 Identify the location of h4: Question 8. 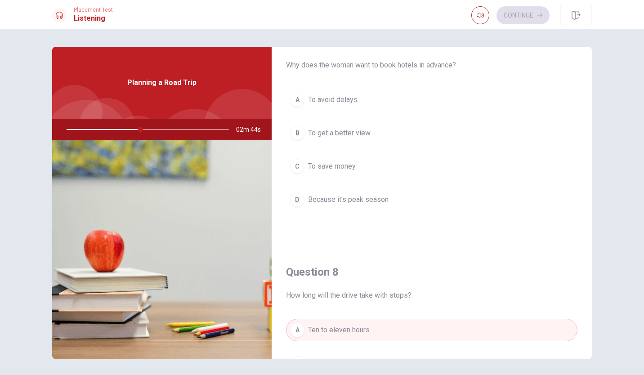
(432, 272).